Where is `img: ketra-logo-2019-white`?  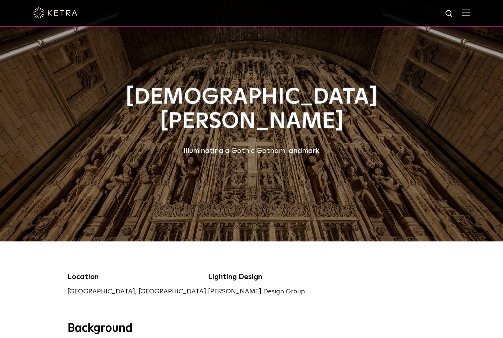
img: ketra-logo-2019-white is located at coordinates (55, 13).